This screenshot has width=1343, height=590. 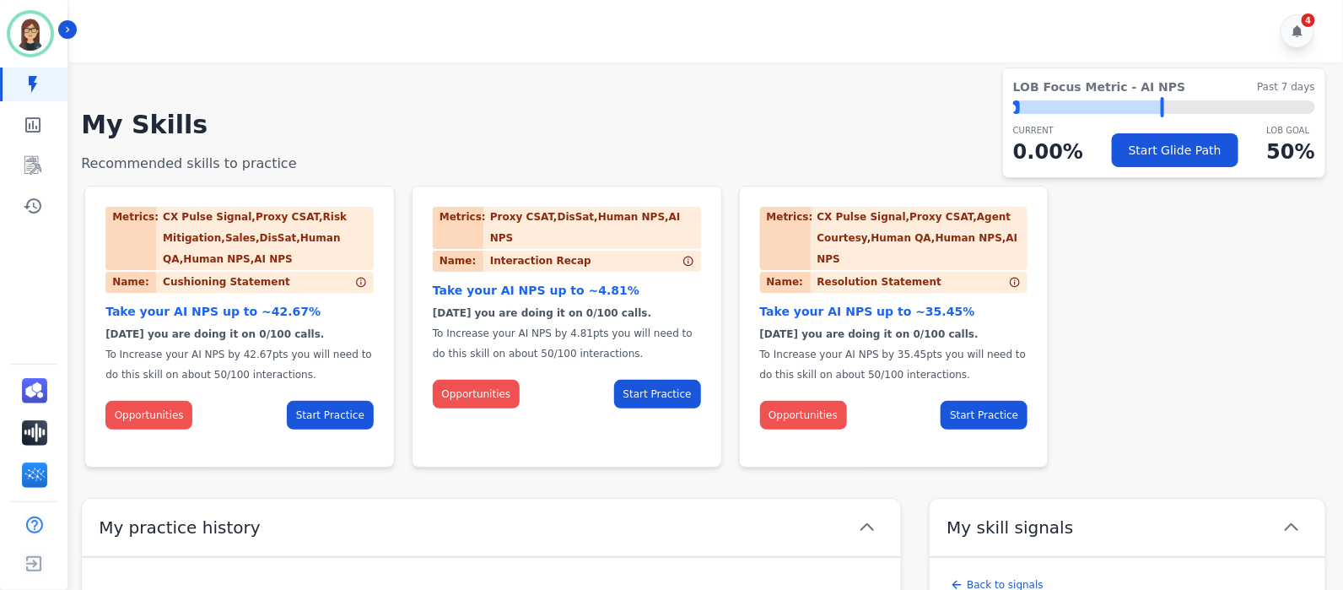 What do you see at coordinates (704, 125) in the screenshot?
I see `h1: My Skills` at bounding box center [704, 125].